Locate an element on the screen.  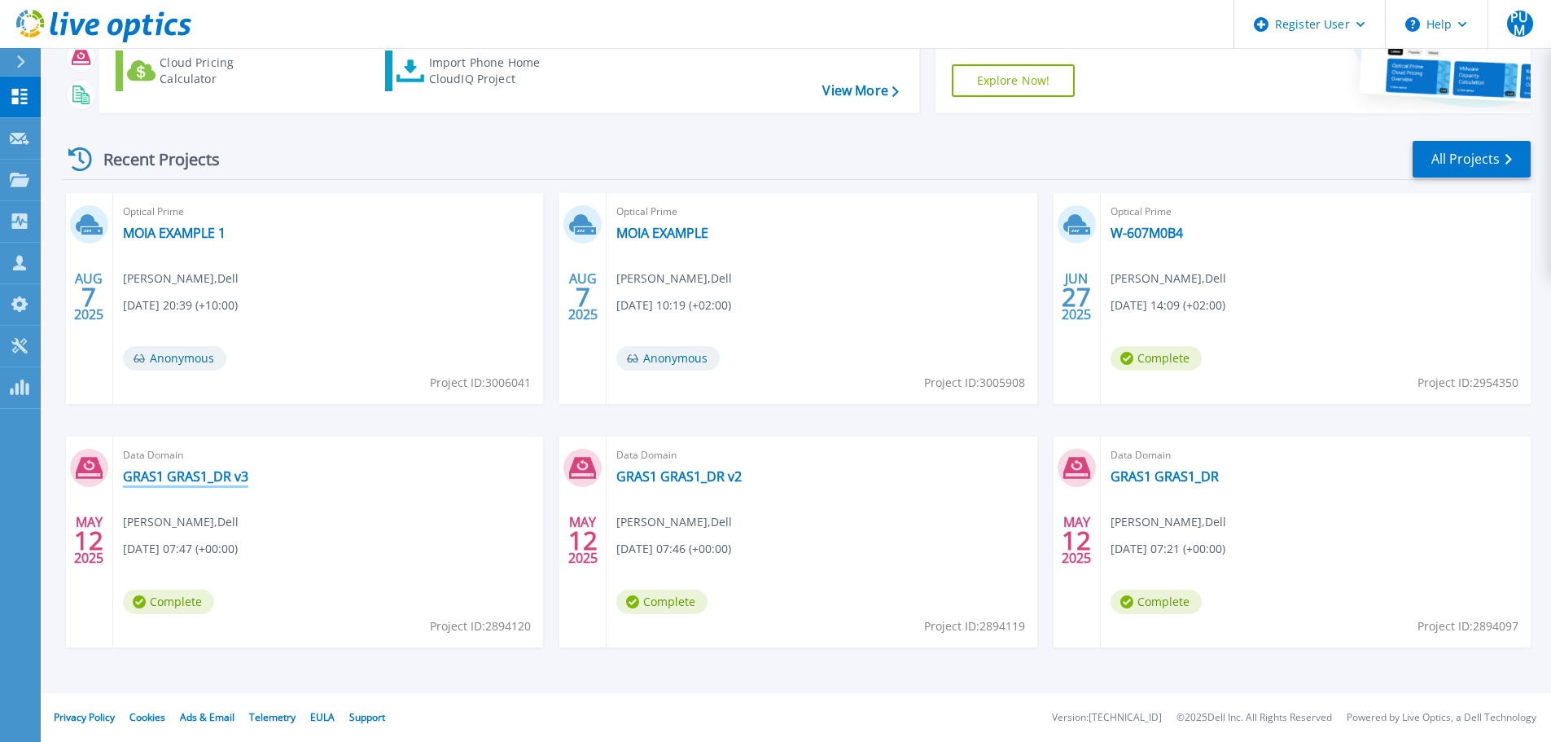
span: Project ID: 2894119 is located at coordinates (975, 626).